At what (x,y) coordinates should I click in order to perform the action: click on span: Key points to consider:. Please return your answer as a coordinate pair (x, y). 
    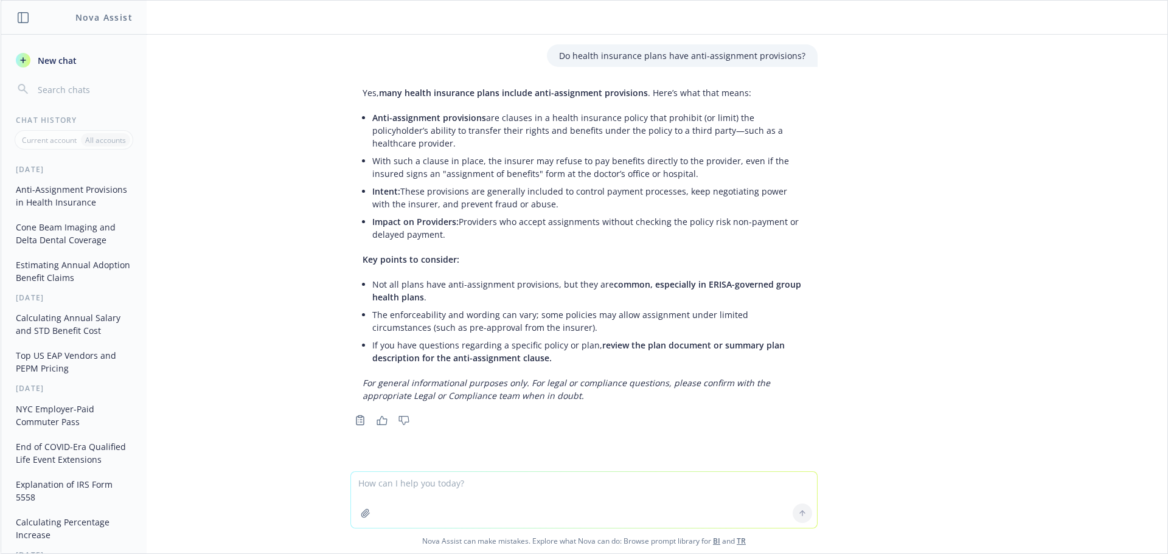
    Looking at the image, I should click on (411, 259).